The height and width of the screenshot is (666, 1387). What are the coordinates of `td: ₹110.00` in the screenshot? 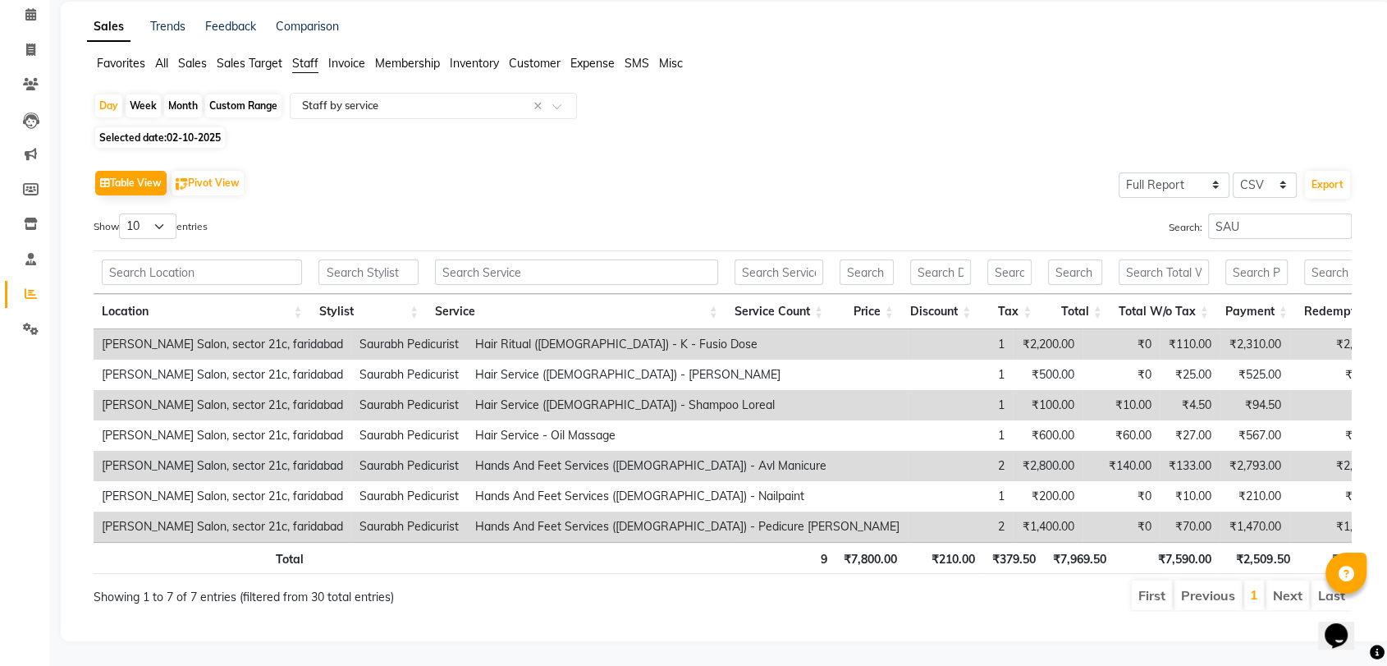 It's located at (1189, 344).